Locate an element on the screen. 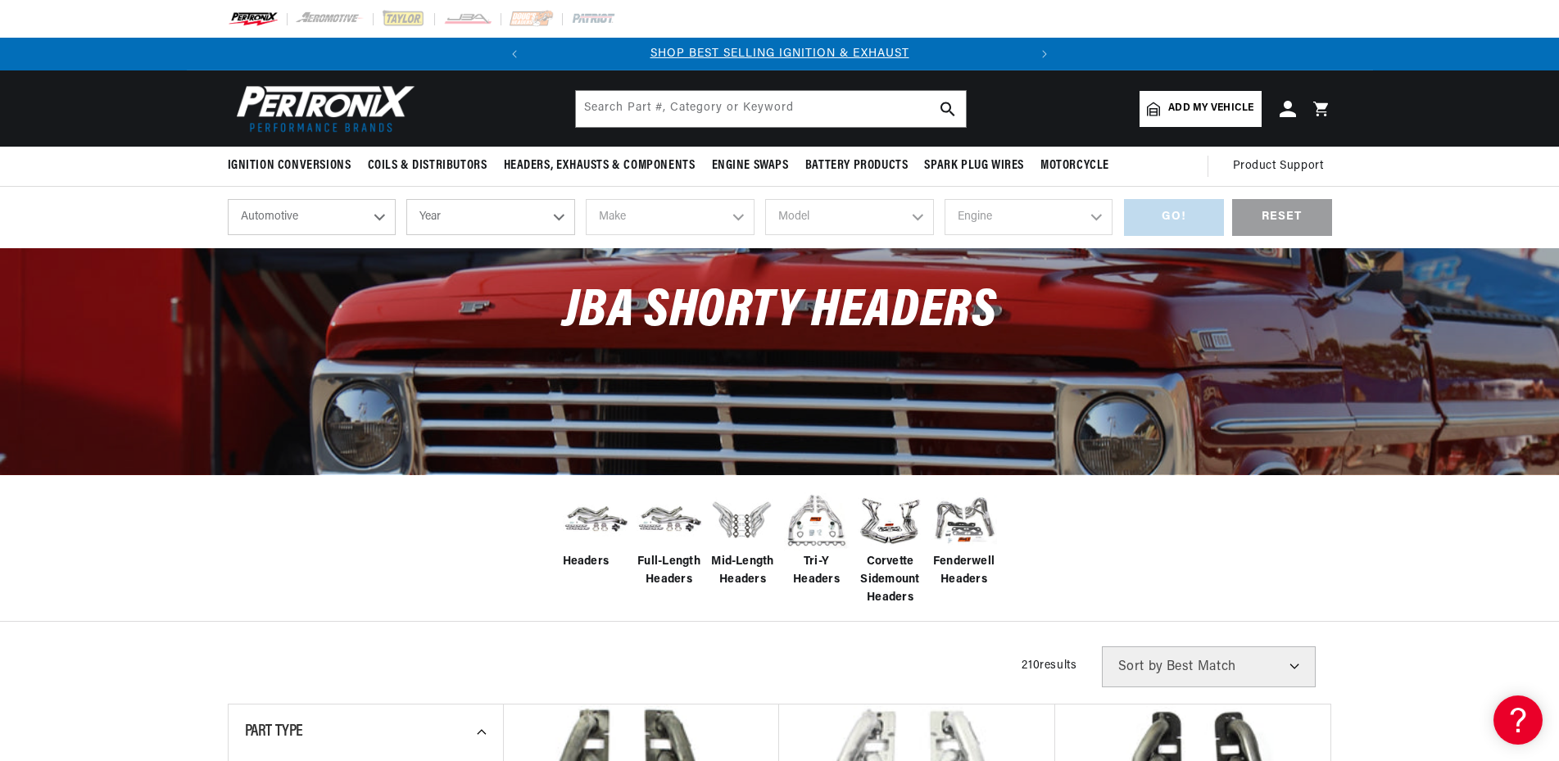  a: Corvette Sidemount Headers Corvette Sidemount Headers is located at coordinates (890, 547).